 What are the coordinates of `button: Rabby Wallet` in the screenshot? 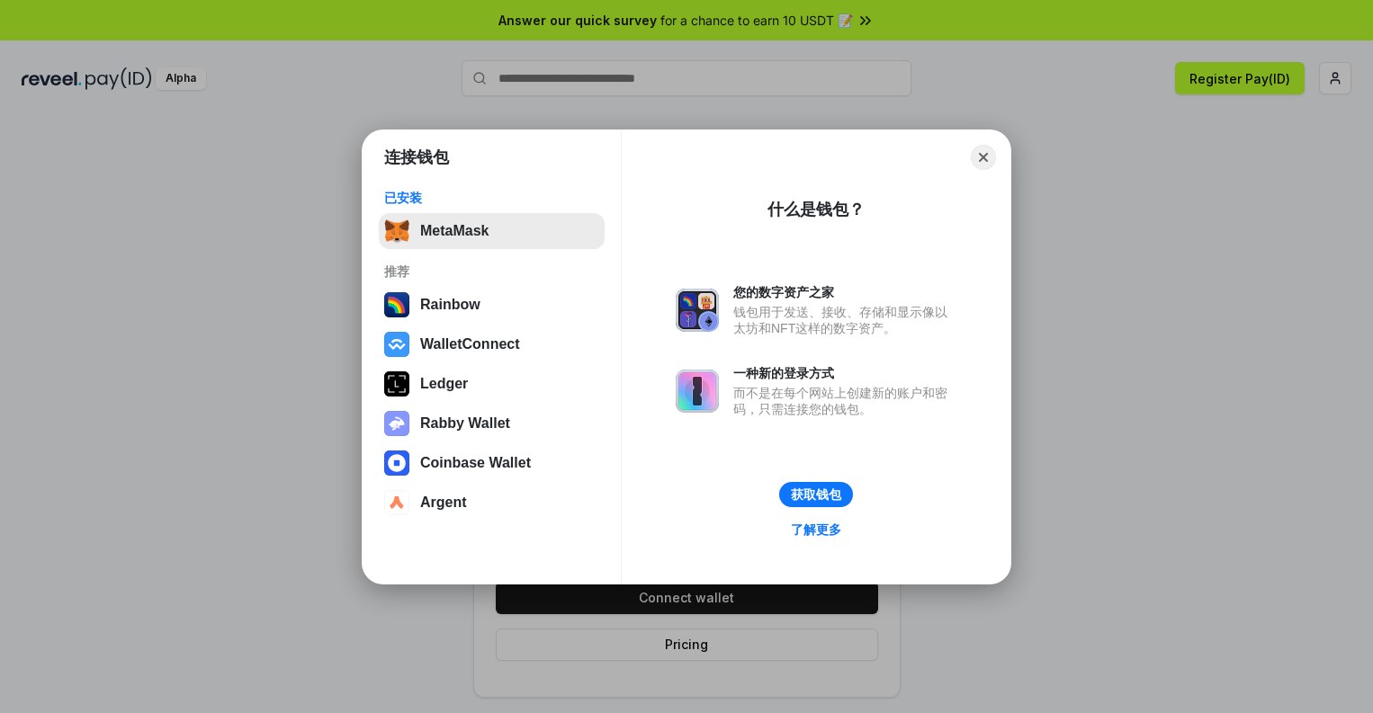 It's located at (491, 424).